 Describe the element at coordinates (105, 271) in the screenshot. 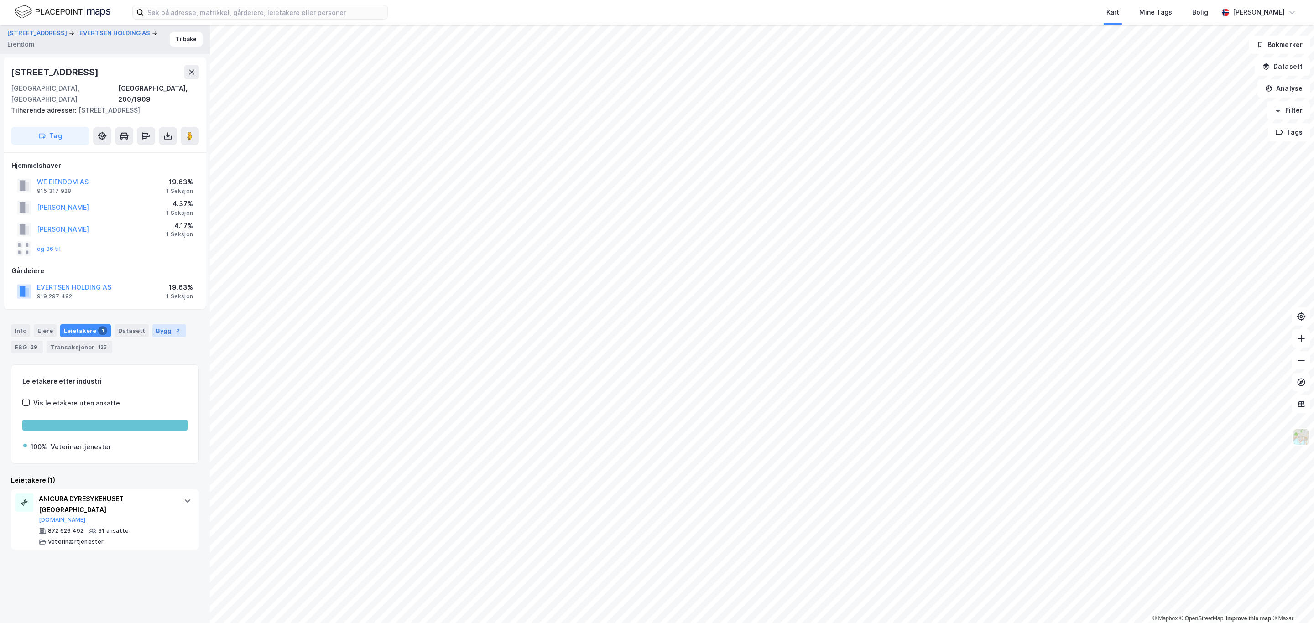

I see `div: Gårdeiere` at that location.